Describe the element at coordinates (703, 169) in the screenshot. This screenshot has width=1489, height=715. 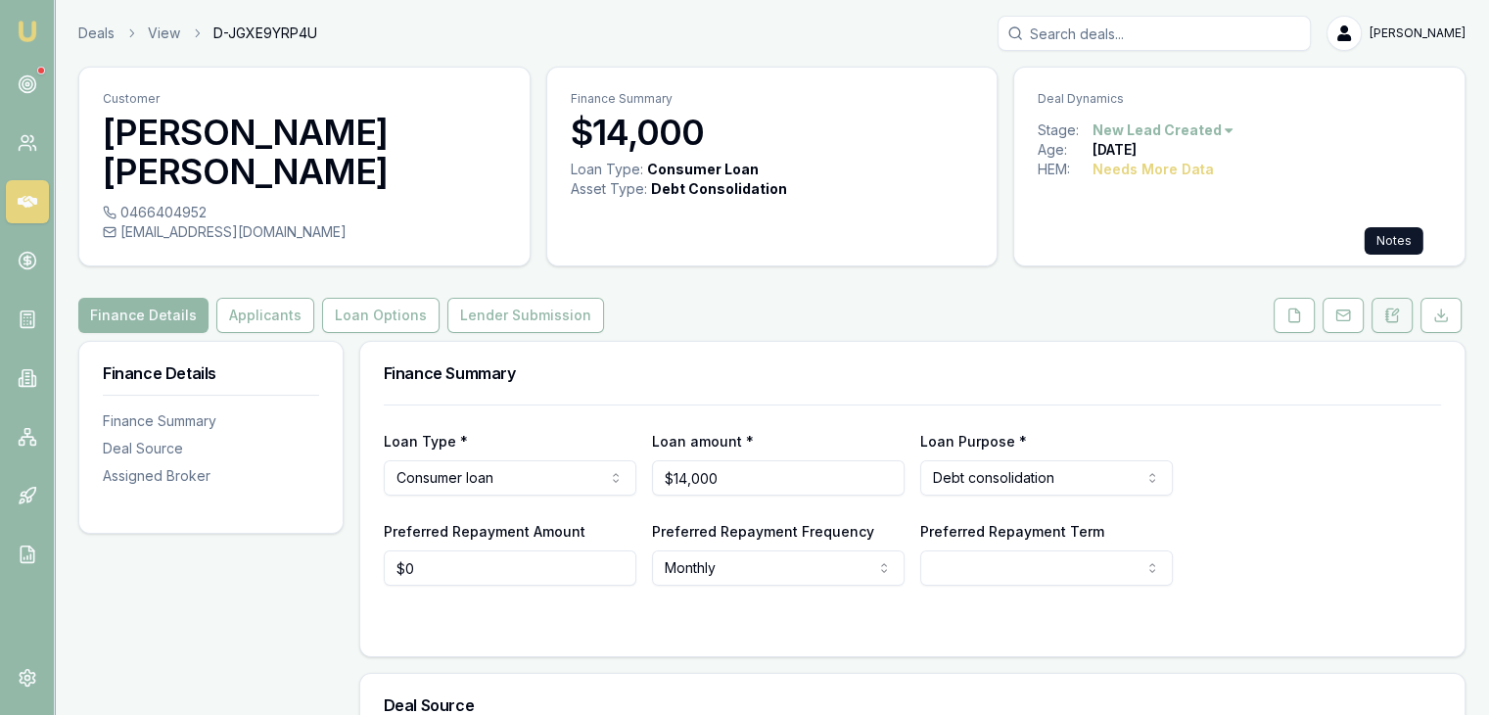
I see `div: Consumer Loan` at that location.